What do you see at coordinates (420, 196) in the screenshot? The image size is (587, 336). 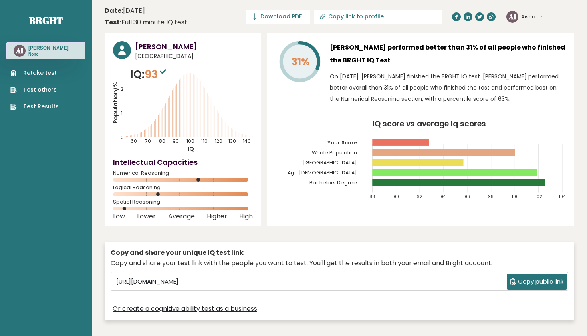 I see `tspan: 92` at bounding box center [420, 196].